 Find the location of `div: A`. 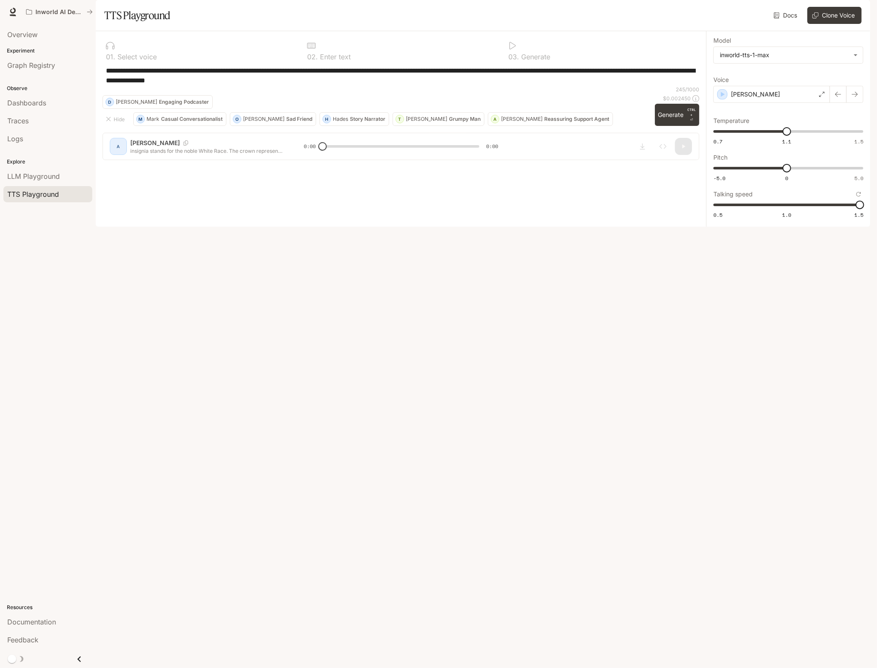

div: A is located at coordinates (495, 119).